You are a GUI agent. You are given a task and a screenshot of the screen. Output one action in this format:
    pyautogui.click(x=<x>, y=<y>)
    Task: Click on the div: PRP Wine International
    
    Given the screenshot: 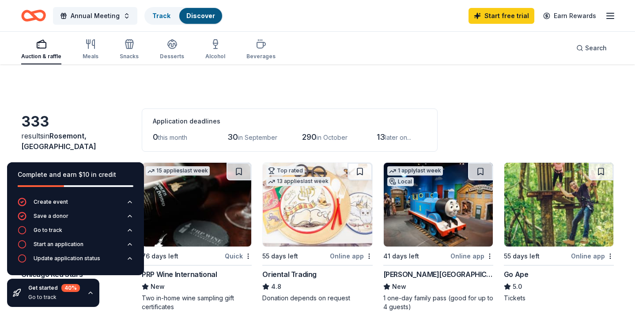 What is the action you would take?
    pyautogui.click(x=179, y=275)
    